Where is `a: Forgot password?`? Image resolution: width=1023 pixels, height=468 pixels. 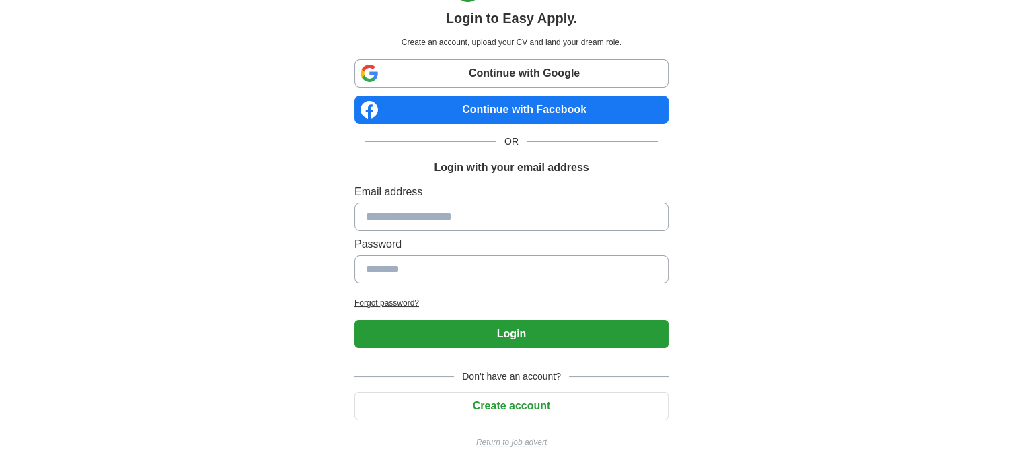
a: Forgot password? is located at coordinates (511, 303).